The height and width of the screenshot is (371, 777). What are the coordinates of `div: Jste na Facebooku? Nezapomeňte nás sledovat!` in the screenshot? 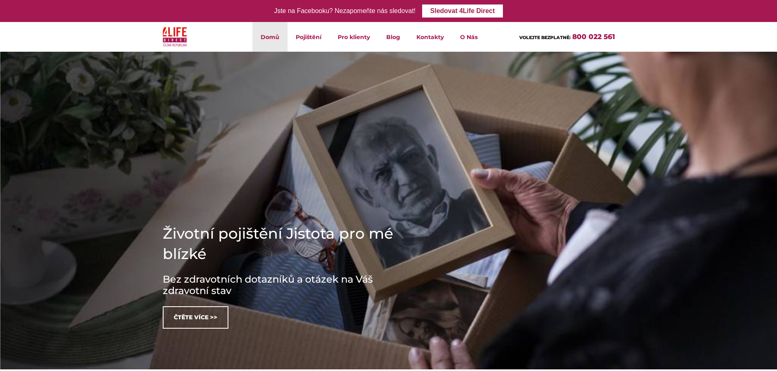 It's located at (344, 11).